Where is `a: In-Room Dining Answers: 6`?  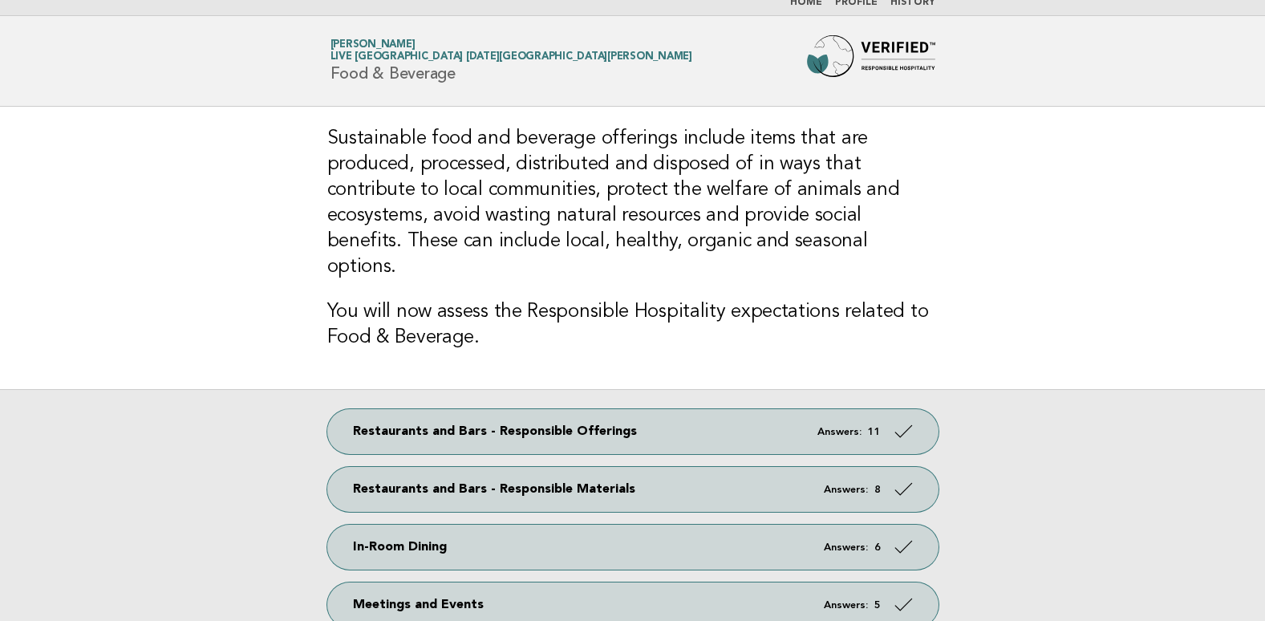 a: In-Room Dining Answers: 6 is located at coordinates (633, 547).